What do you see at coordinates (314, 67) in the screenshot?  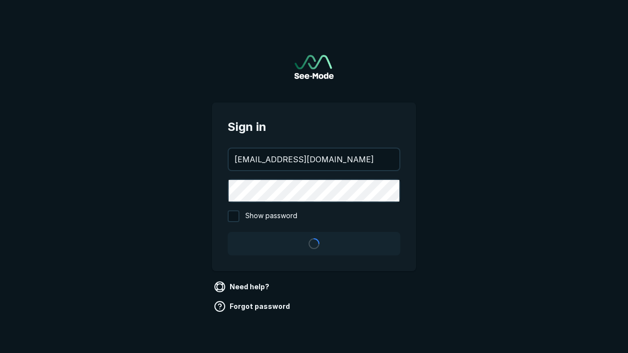 I see `a: Go to sign in` at bounding box center [314, 67].